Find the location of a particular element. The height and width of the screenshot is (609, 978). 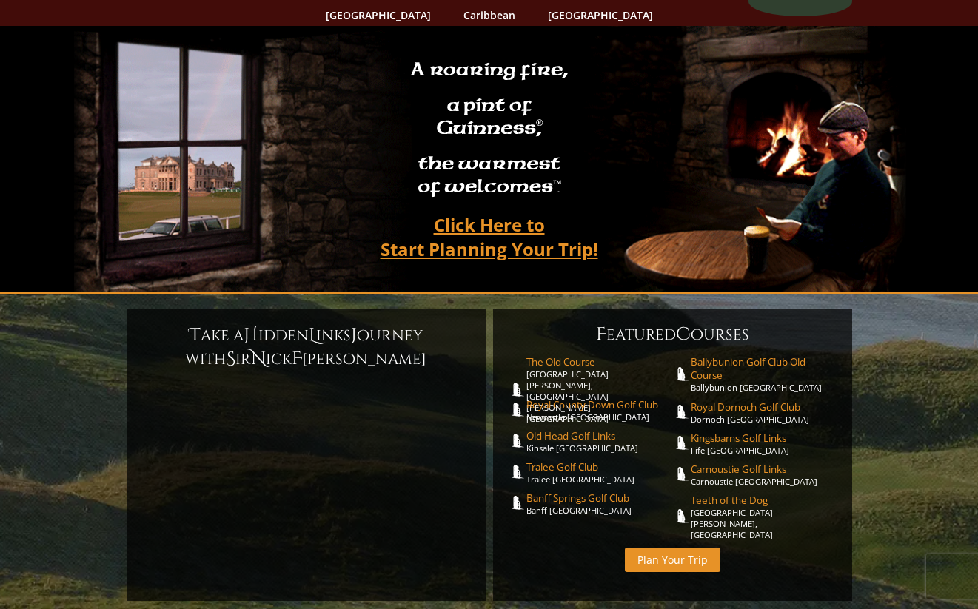

h6: eatured ourses is located at coordinates (672, 335).